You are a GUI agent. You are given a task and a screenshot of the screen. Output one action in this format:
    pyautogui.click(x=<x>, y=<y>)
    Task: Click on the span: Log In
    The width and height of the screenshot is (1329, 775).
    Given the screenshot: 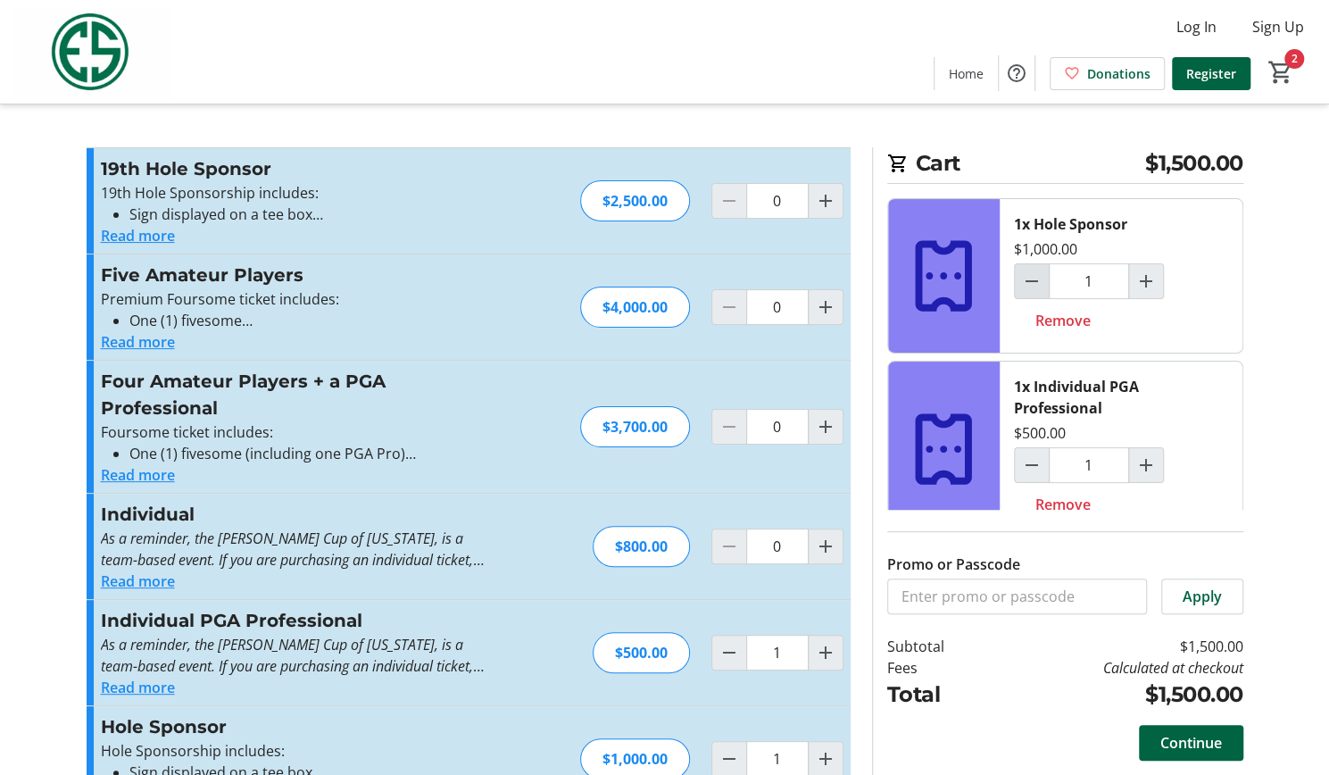 What is the action you would take?
    pyautogui.click(x=1196, y=27)
    